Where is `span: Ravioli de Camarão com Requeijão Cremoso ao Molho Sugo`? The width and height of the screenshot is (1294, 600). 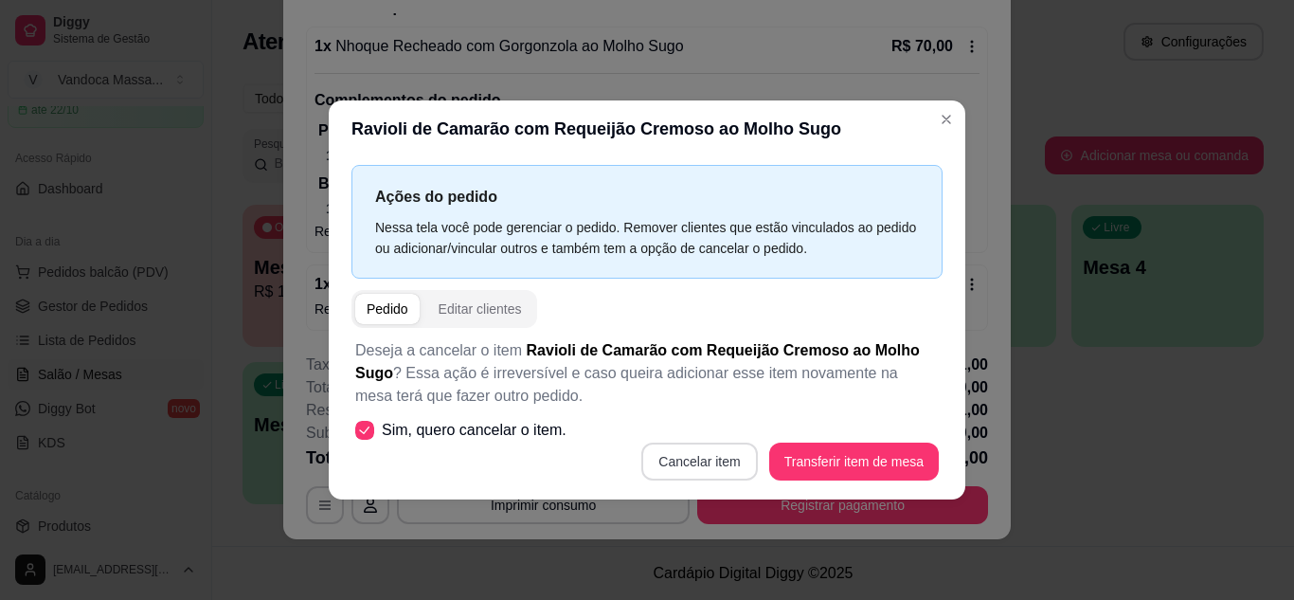
span: Ravioli de Camarão com Requeijão Cremoso ao Molho Sugo is located at coordinates (638, 361).